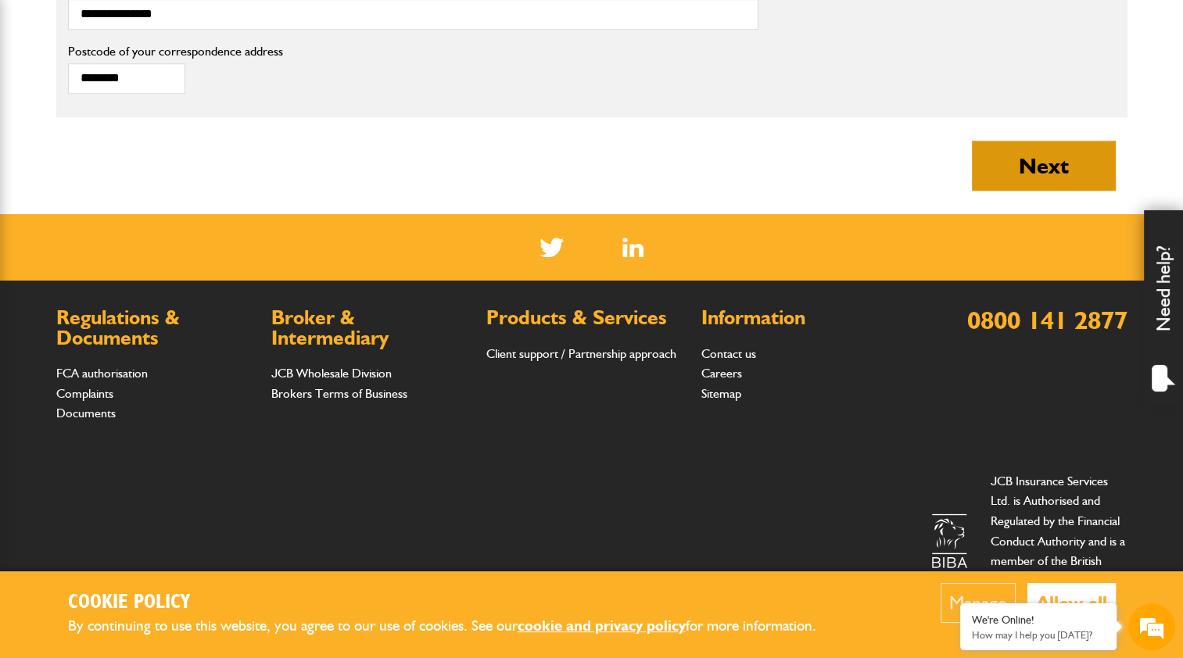 The width and height of the screenshot is (1183, 658). I want to click on button: Allow all, so click(1071, 603).